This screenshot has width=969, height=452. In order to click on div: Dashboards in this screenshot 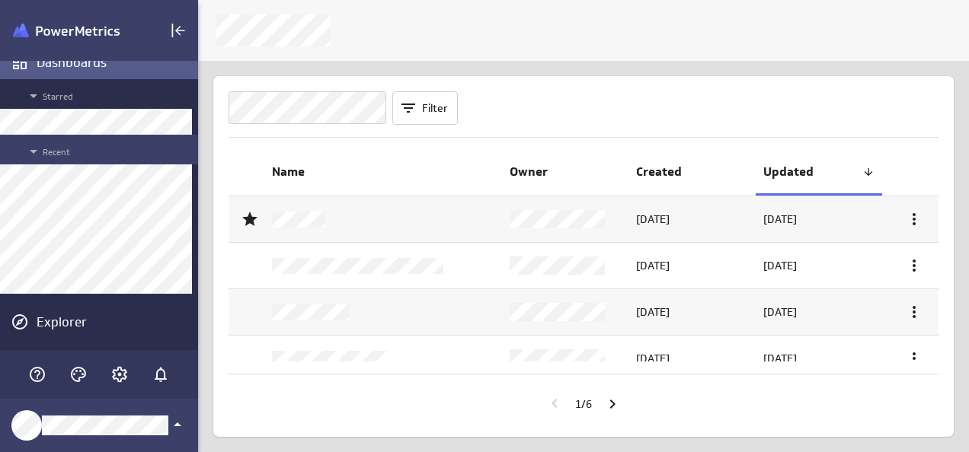, I will do `click(115, 62)`.